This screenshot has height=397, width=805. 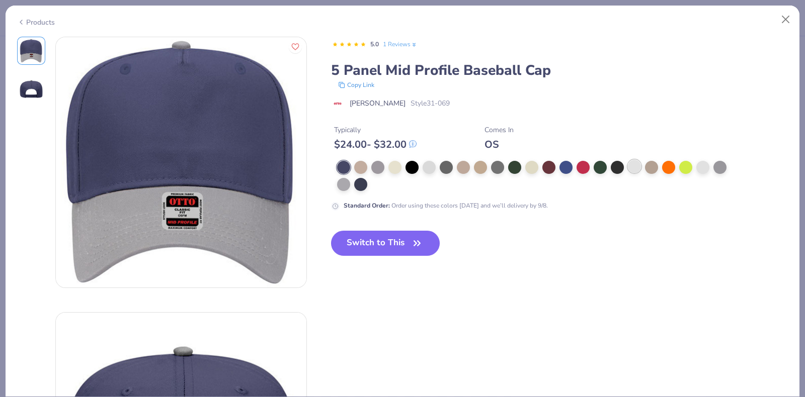 What do you see at coordinates (367, 206) in the screenshot?
I see `strong: Standard Order :` at bounding box center [367, 206].